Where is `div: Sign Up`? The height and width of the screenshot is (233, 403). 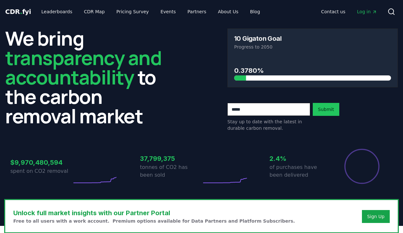 div: Sign Up is located at coordinates (376, 216).